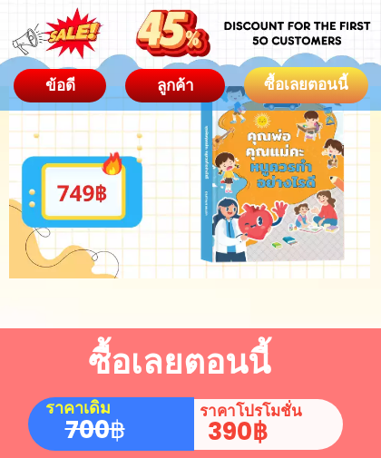  What do you see at coordinates (306, 85) in the screenshot?
I see `div: ซื้อเลยตอนนี้` at bounding box center [306, 85].